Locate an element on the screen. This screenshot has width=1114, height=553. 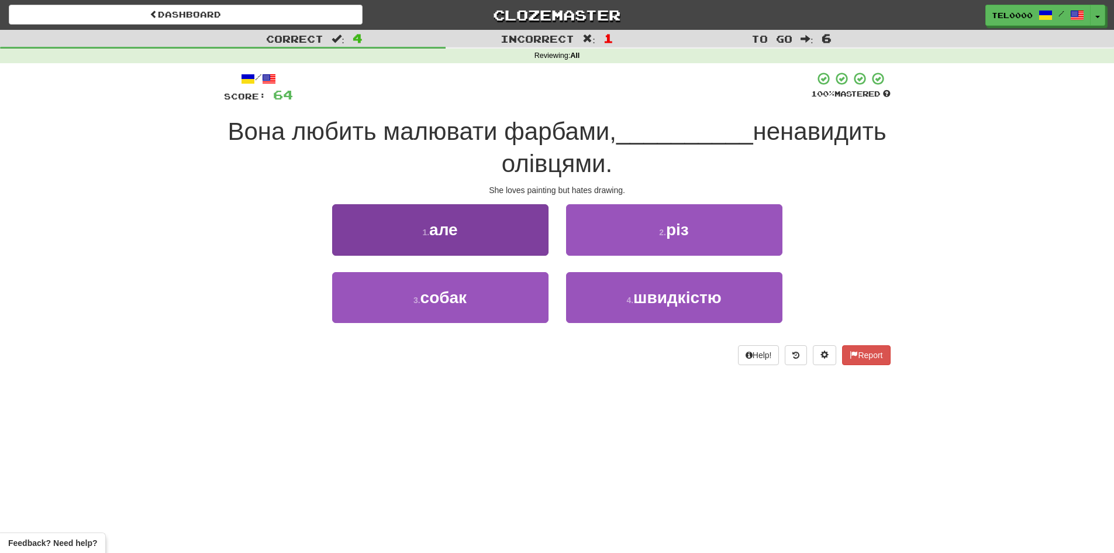
span: Incorrect is located at coordinates (538, 39).